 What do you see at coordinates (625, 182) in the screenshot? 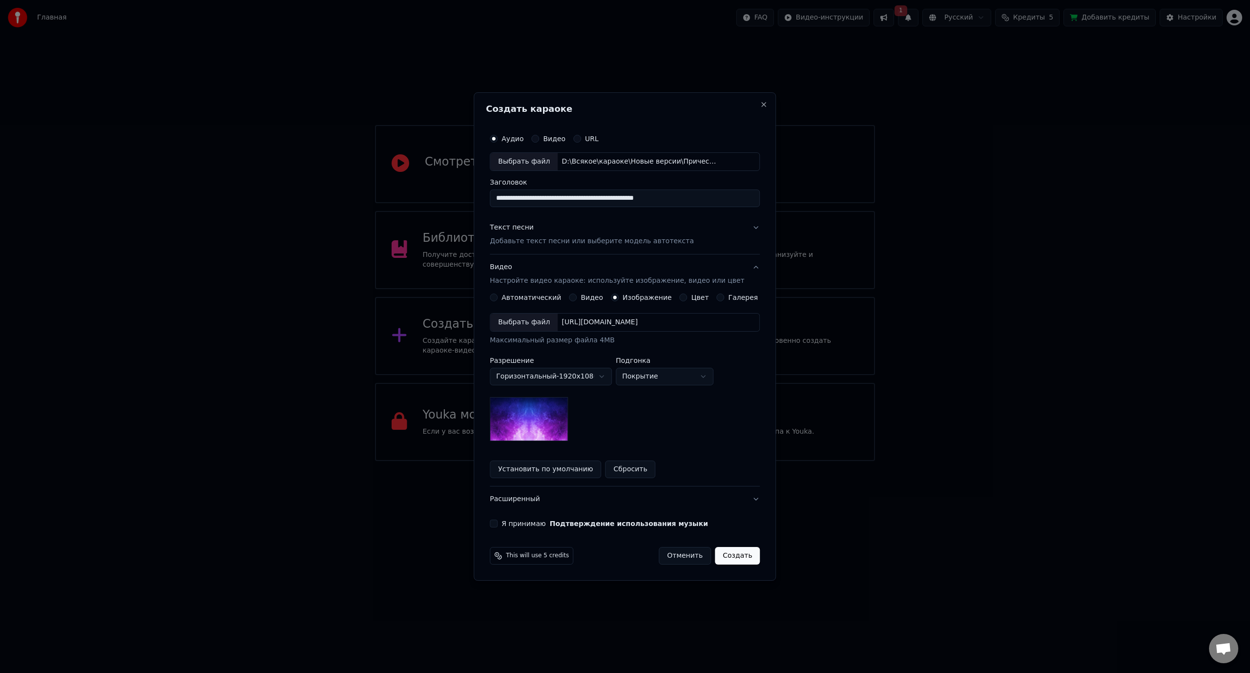
I see `label: Заголовок` at bounding box center [625, 182].